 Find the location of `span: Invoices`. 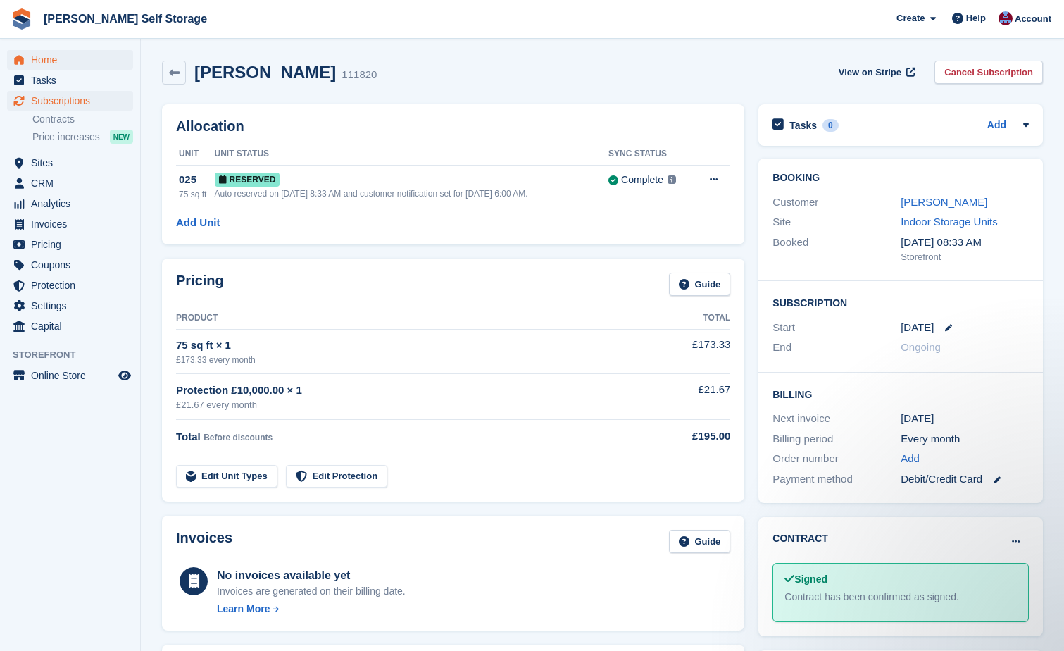

span: Invoices is located at coordinates (73, 224).